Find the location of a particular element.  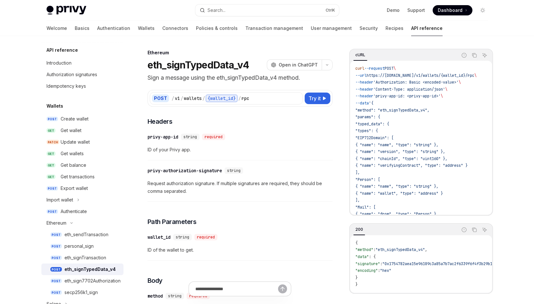

span: "signature" is located at coordinates (368, 263).